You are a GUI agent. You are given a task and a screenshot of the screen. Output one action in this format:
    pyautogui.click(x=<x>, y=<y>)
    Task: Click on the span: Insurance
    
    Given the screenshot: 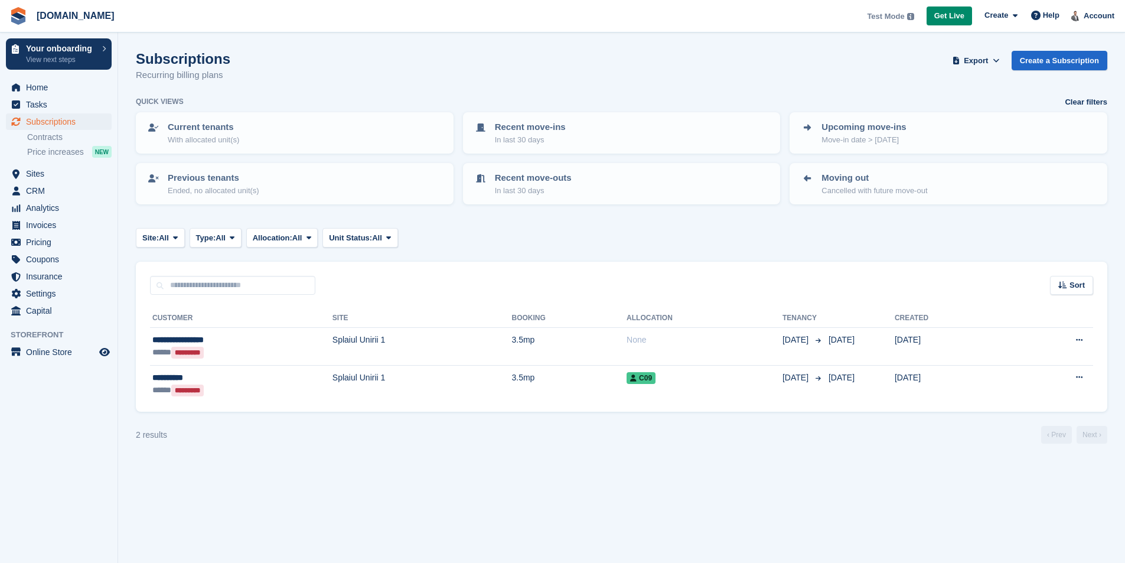 What is the action you would take?
    pyautogui.click(x=61, y=276)
    